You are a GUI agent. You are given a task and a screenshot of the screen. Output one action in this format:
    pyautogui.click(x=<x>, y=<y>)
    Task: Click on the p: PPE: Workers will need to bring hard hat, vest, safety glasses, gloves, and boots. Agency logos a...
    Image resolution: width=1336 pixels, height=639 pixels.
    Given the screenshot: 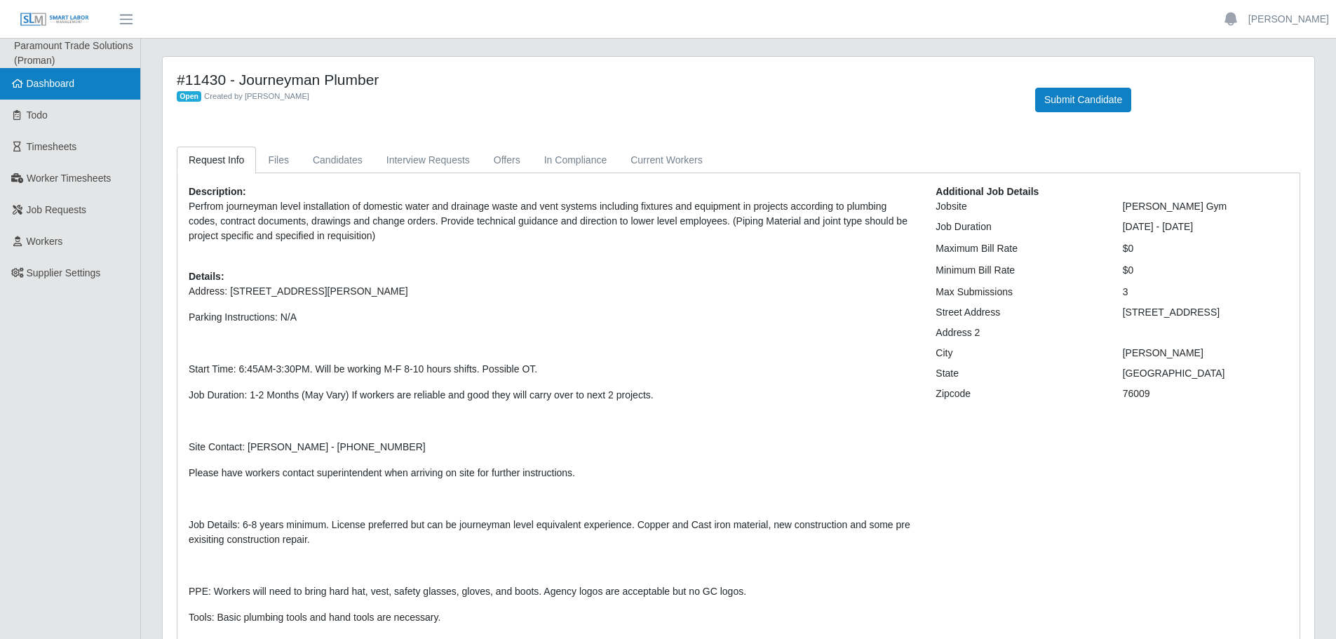 What is the action you would take?
    pyautogui.click(x=551, y=591)
    